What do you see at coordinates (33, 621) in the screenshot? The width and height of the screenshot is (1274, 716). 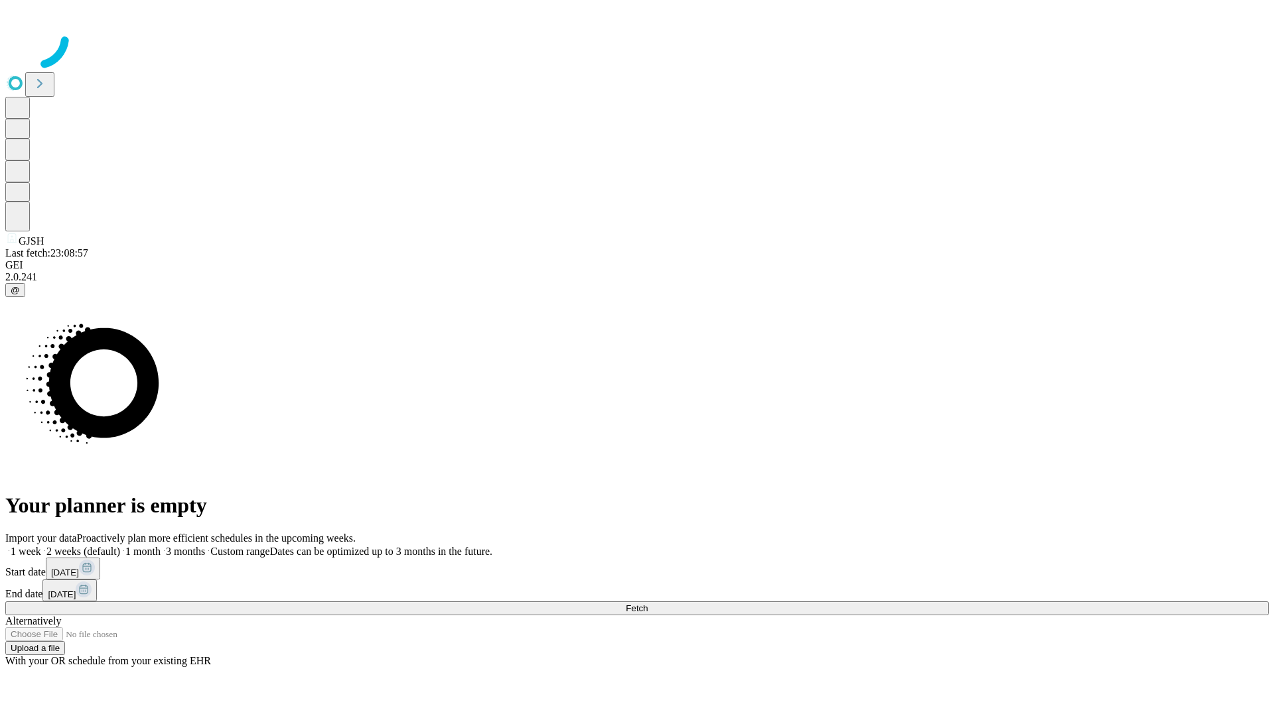 I see `span: Alternatively` at bounding box center [33, 621].